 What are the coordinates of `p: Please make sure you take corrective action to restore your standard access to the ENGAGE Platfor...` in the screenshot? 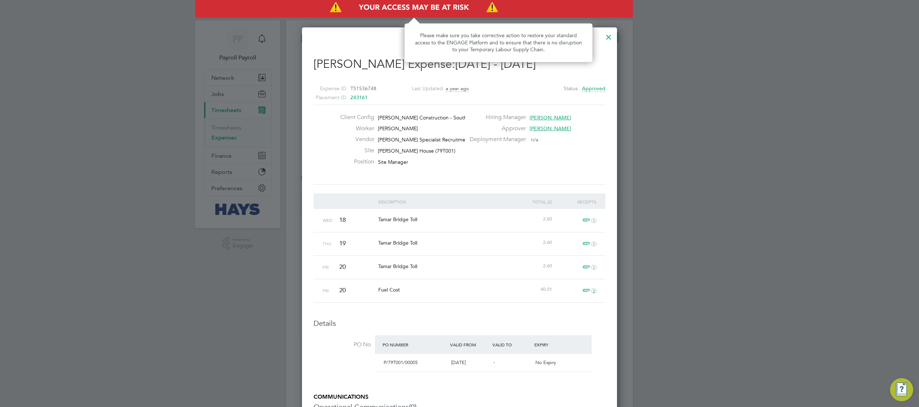 It's located at (499, 43).